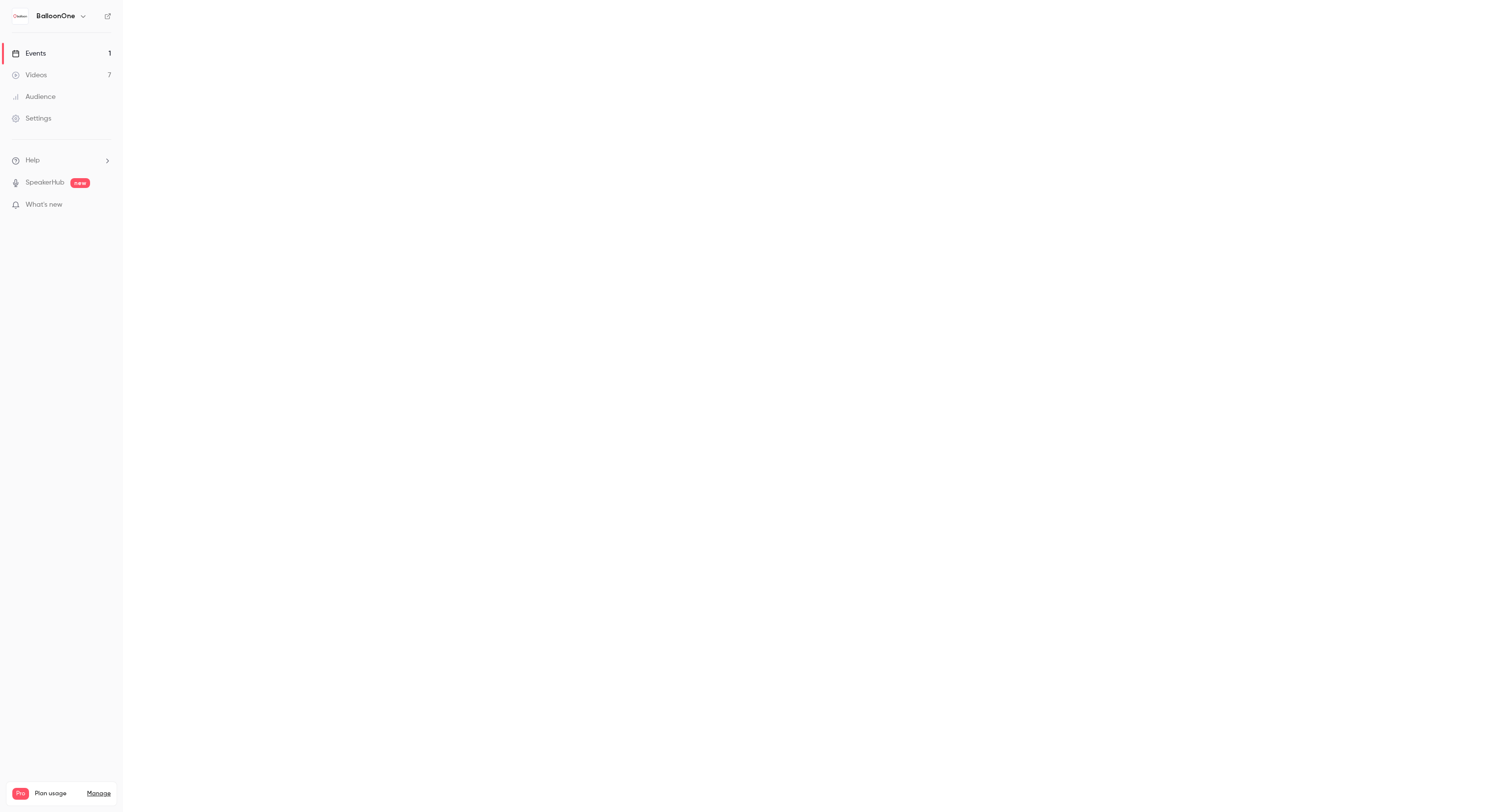 The image size is (1512, 812). What do you see at coordinates (44, 205) in the screenshot?
I see `span: What's new` at bounding box center [44, 205].